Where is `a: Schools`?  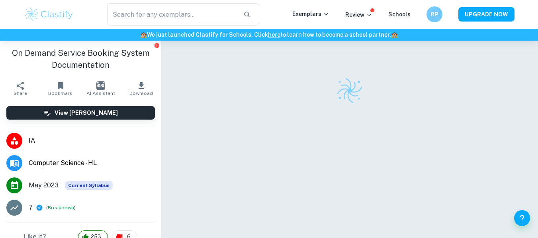
a: Schools is located at coordinates (399, 14).